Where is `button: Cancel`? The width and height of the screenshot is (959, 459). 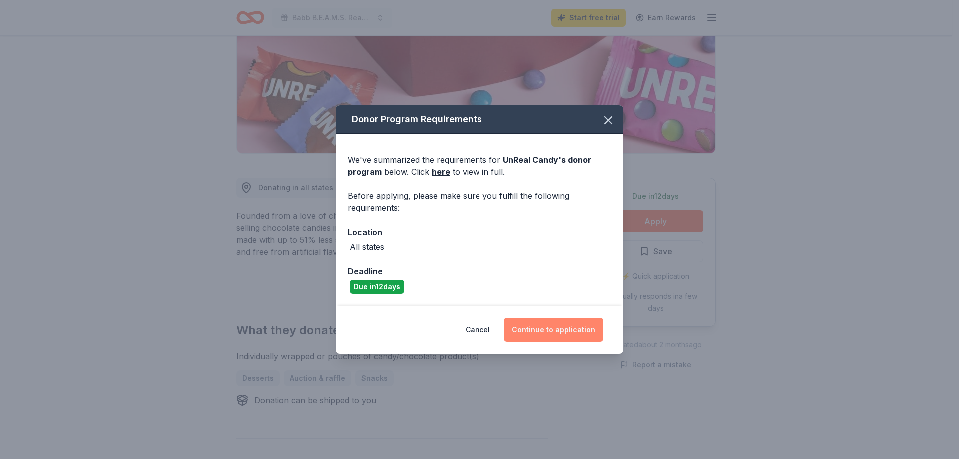
button: Cancel is located at coordinates (477, 330).